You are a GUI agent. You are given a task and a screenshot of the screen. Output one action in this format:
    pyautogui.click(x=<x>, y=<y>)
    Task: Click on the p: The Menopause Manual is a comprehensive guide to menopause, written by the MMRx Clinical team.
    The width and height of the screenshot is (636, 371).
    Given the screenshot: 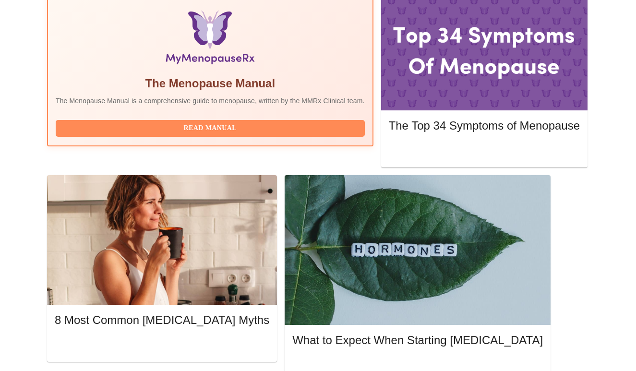 What is the action you would take?
    pyautogui.click(x=210, y=101)
    